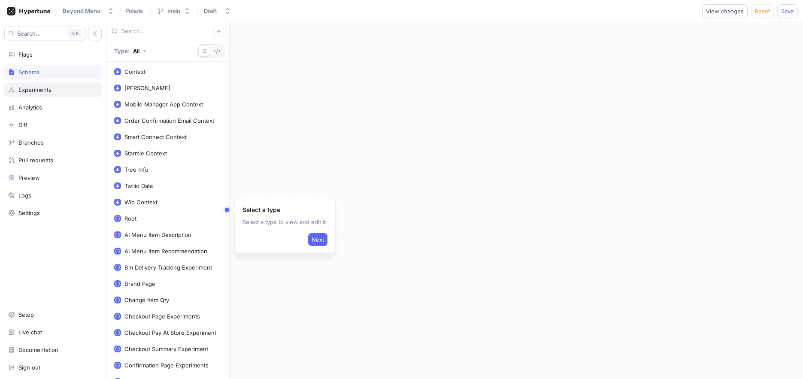 This screenshot has height=379, width=803. What do you see at coordinates (29, 178) in the screenshot?
I see `div: Preview` at bounding box center [29, 178].